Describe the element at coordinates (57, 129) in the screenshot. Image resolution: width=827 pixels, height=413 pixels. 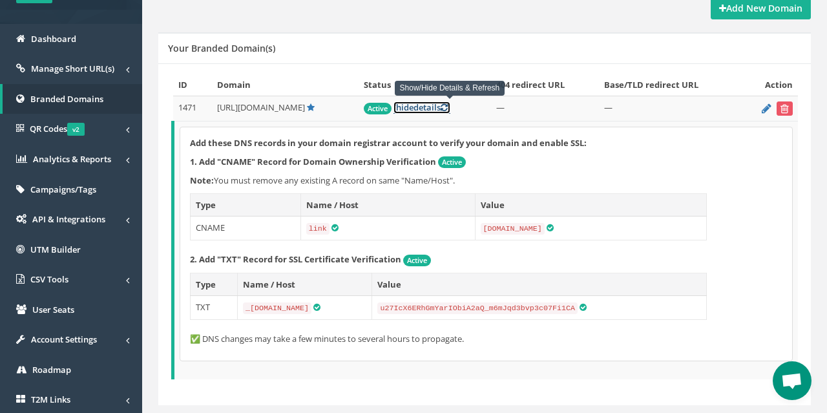
I see `span: QR Codes` at that location.